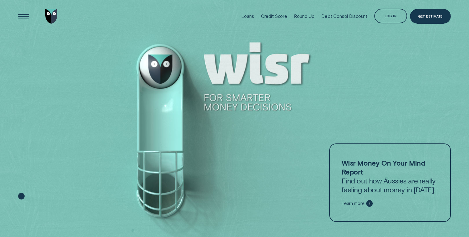 This screenshot has height=237, width=469. I want to click on div: Debt Consol Discount, so click(344, 16).